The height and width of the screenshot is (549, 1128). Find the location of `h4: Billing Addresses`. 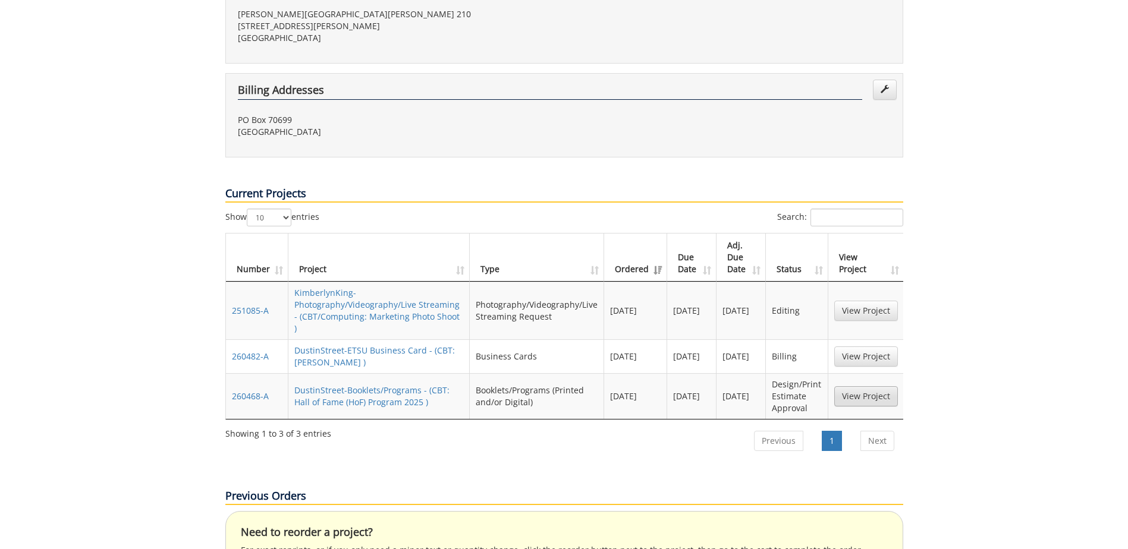

h4: Billing Addresses is located at coordinates (550, 92).